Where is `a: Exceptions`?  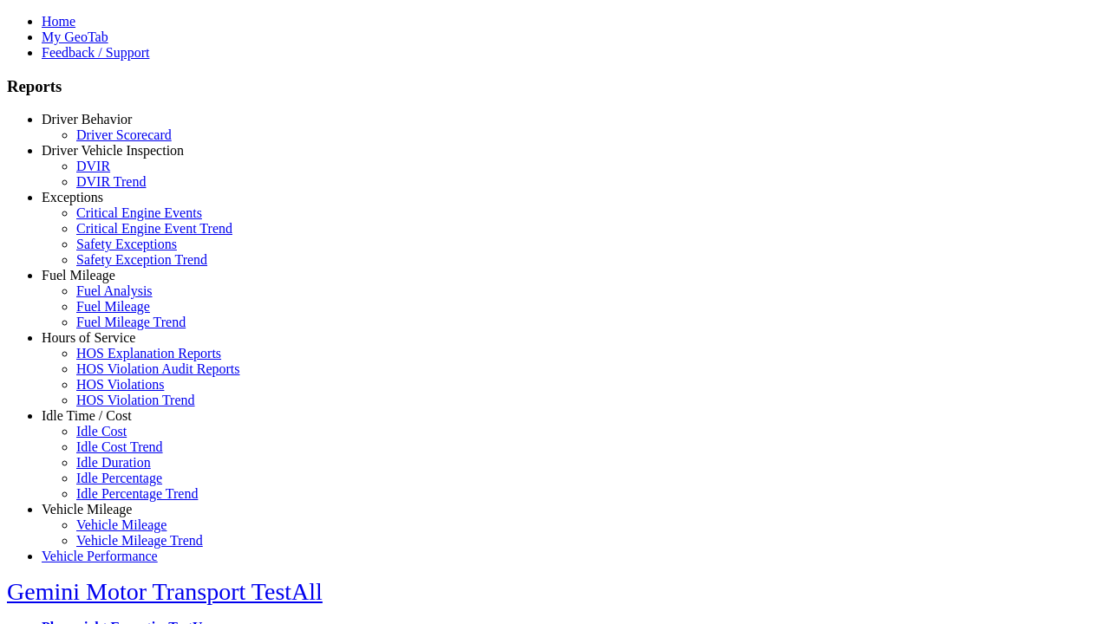 a: Exceptions is located at coordinates (72, 197).